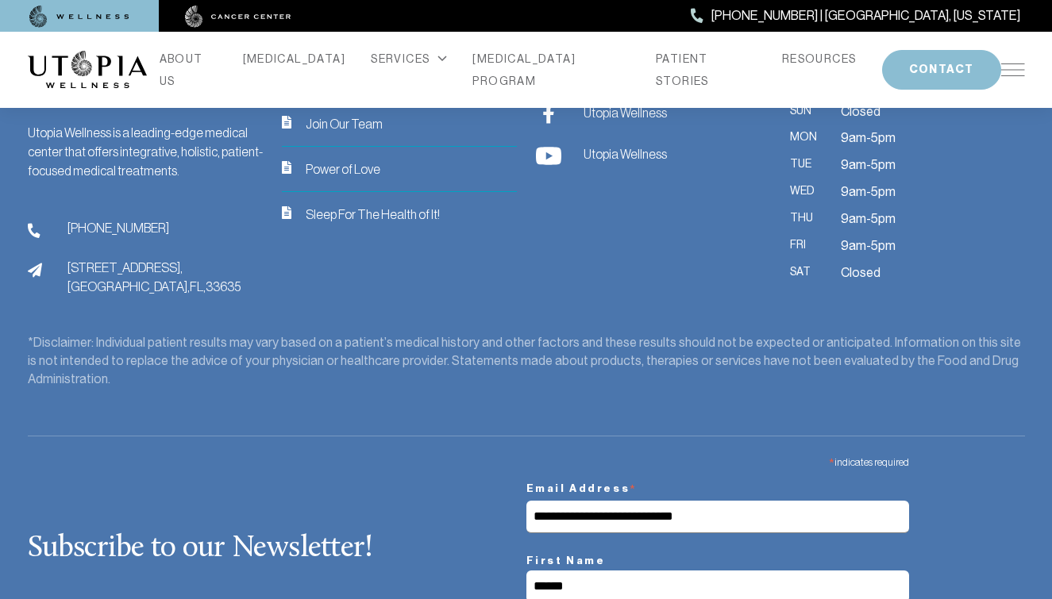 The image size is (1052, 599). What do you see at coordinates (238, 17) in the screenshot?
I see `img: cancer center` at bounding box center [238, 17].